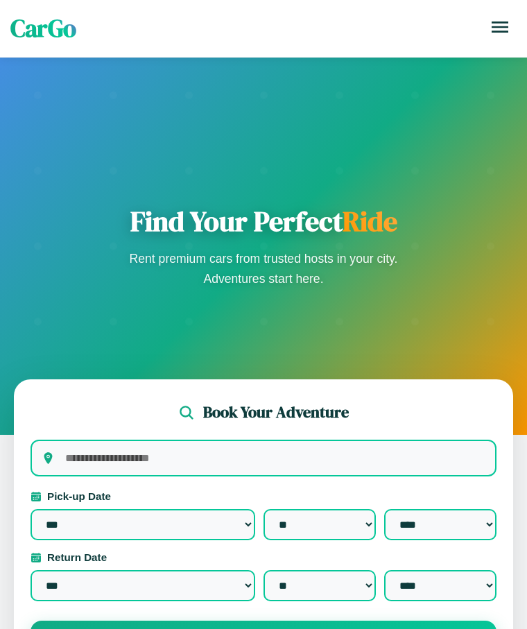  I want to click on span: CarGo, so click(43, 28).